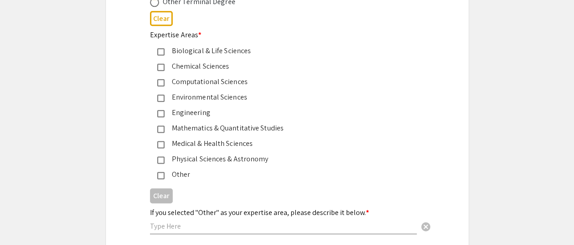  Describe the element at coordinates (283, 226) in the screenshot. I see `input: Type Here` at that location.